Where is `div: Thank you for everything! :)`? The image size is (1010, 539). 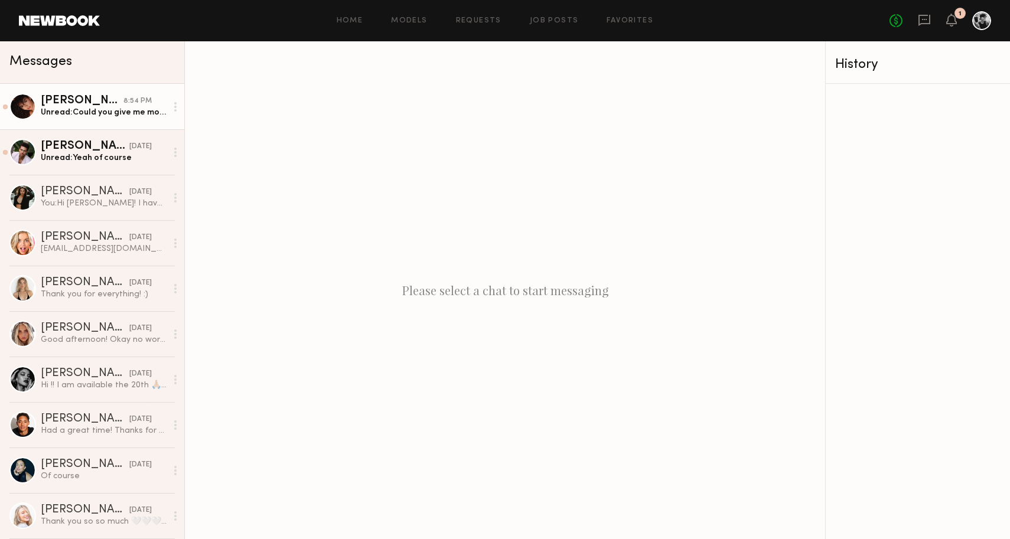 div: Thank you for everything! :) is located at coordinates (103, 294).